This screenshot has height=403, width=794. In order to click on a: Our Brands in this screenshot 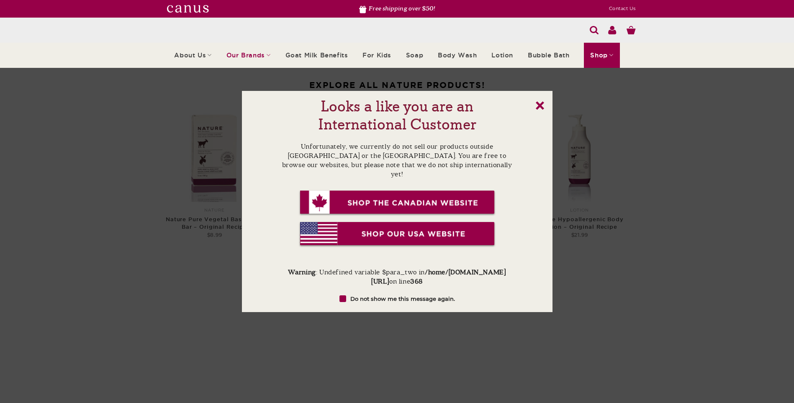, I will do `click(249, 55)`.